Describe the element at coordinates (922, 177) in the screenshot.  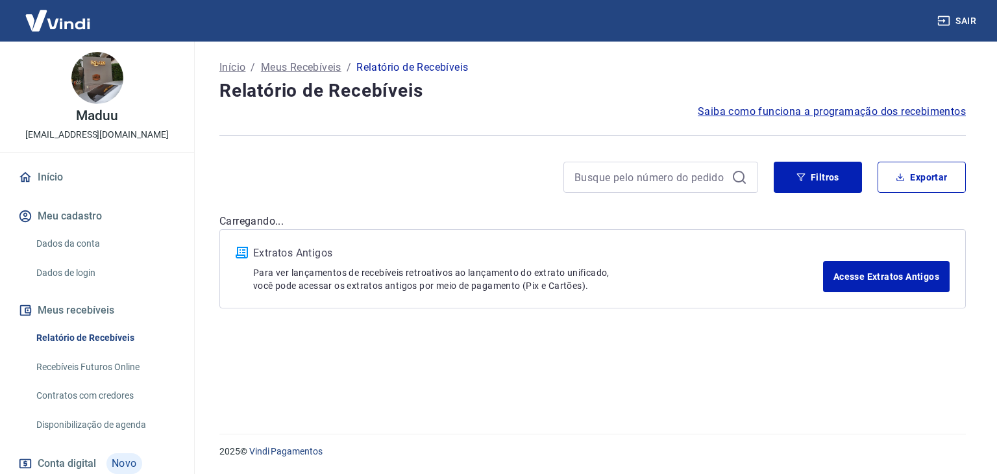
I see `button: Exportar` at that location.